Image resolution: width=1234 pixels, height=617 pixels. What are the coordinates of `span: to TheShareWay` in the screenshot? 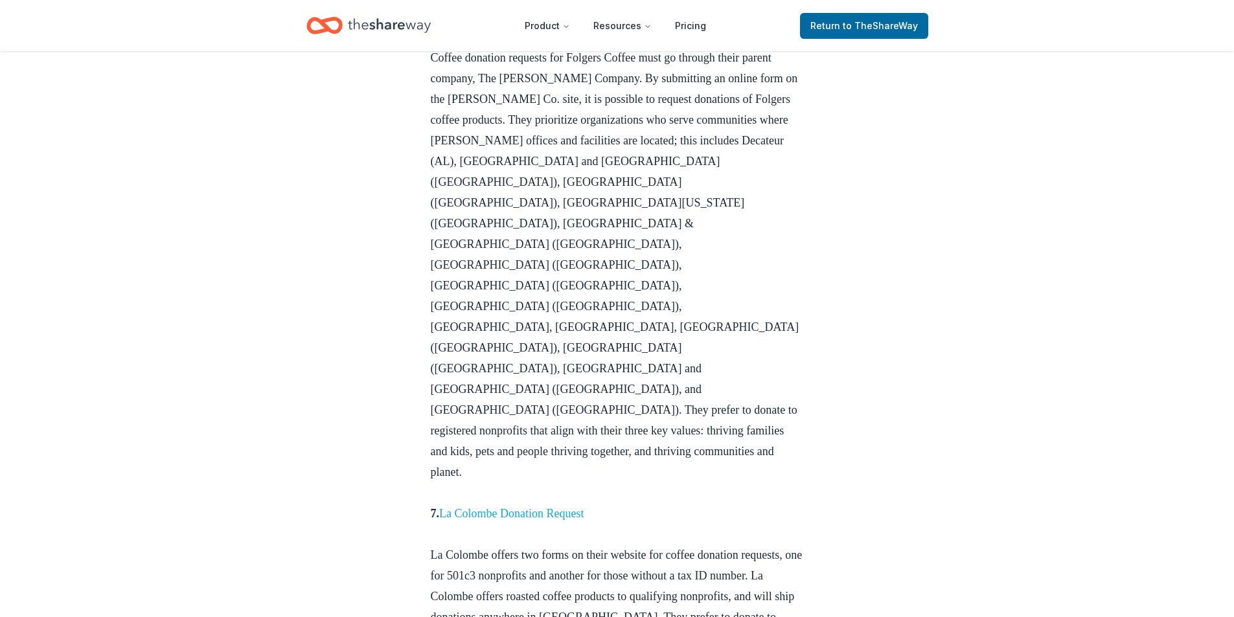 It's located at (880, 25).